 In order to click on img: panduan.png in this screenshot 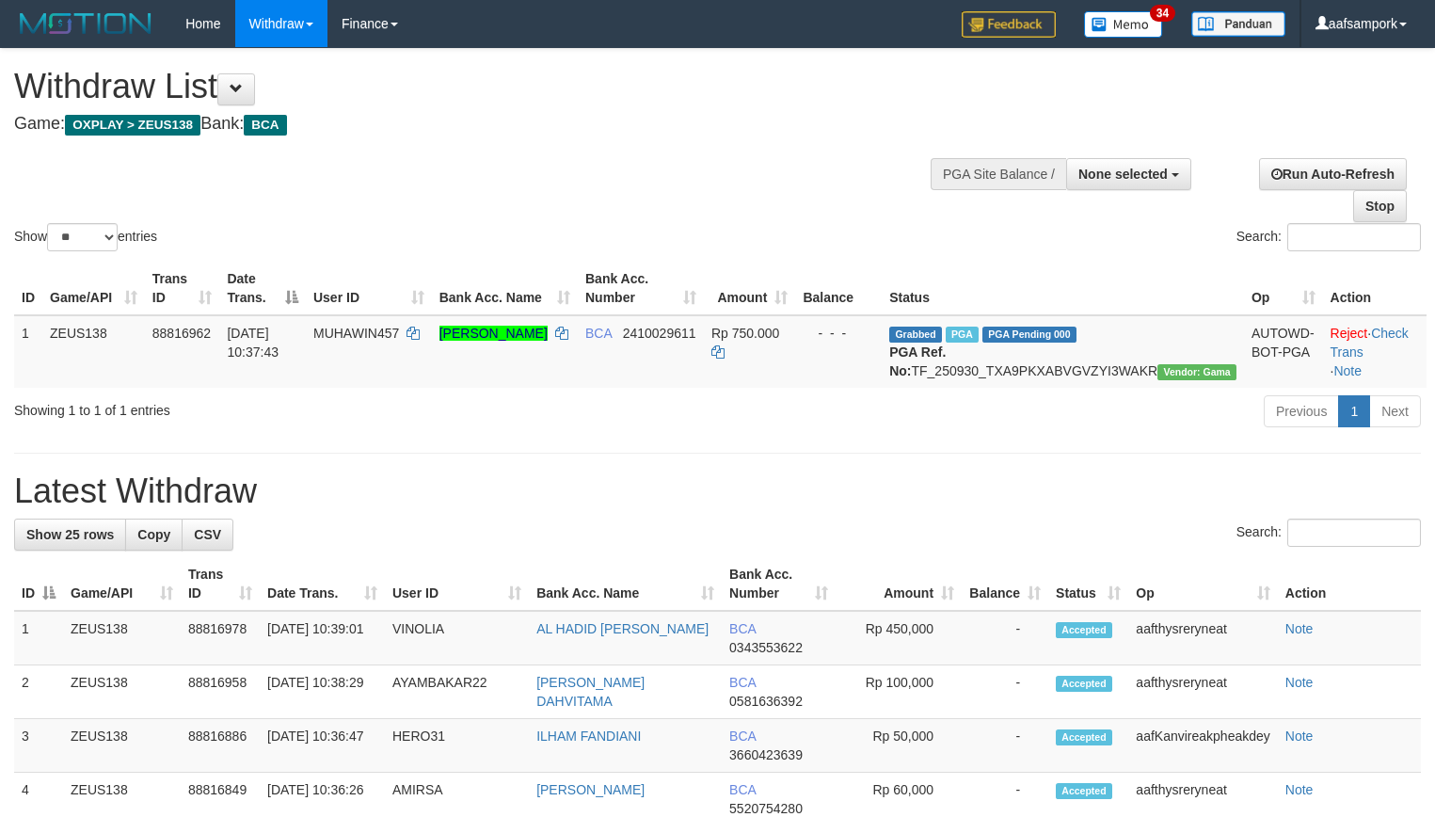, I will do `click(1239, 24)`.